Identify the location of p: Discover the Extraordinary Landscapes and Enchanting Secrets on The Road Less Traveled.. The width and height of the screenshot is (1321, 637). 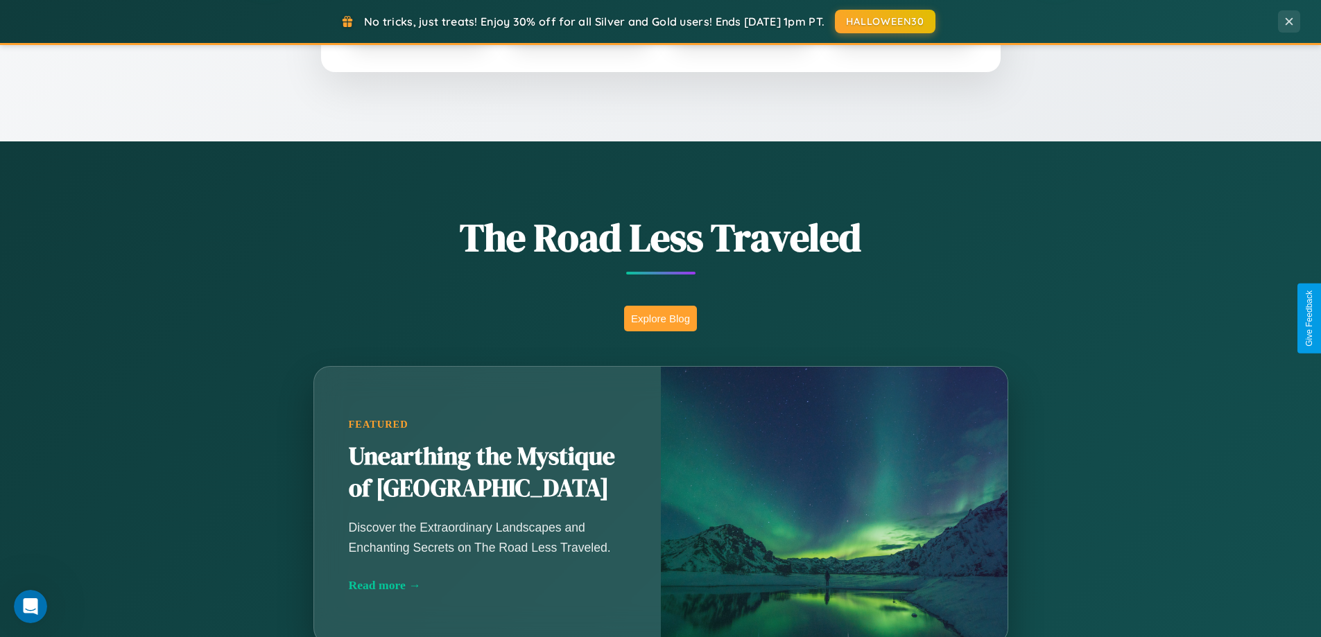
(488, 538).